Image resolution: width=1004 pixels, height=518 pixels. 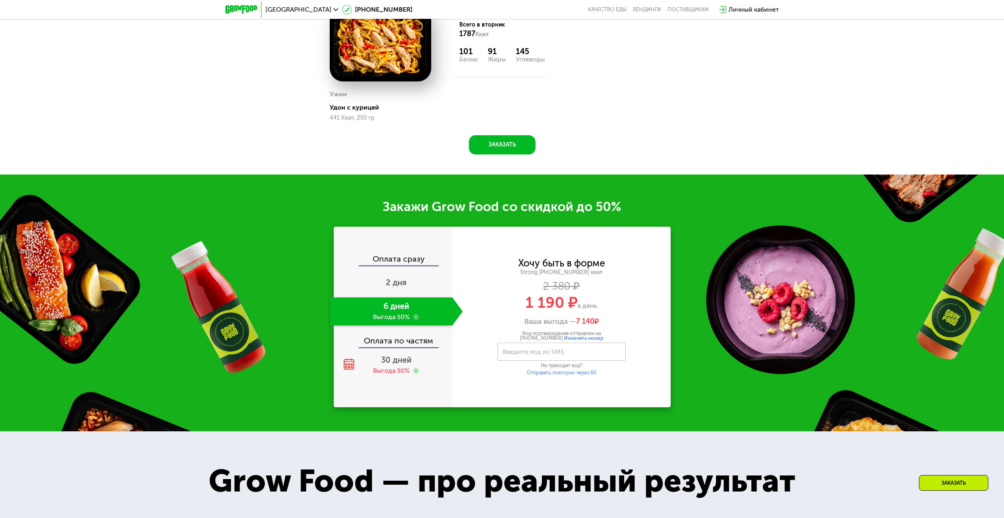 What do you see at coordinates (562, 366) in the screenshot?
I see `div: Не приходит код?` at bounding box center [562, 366].